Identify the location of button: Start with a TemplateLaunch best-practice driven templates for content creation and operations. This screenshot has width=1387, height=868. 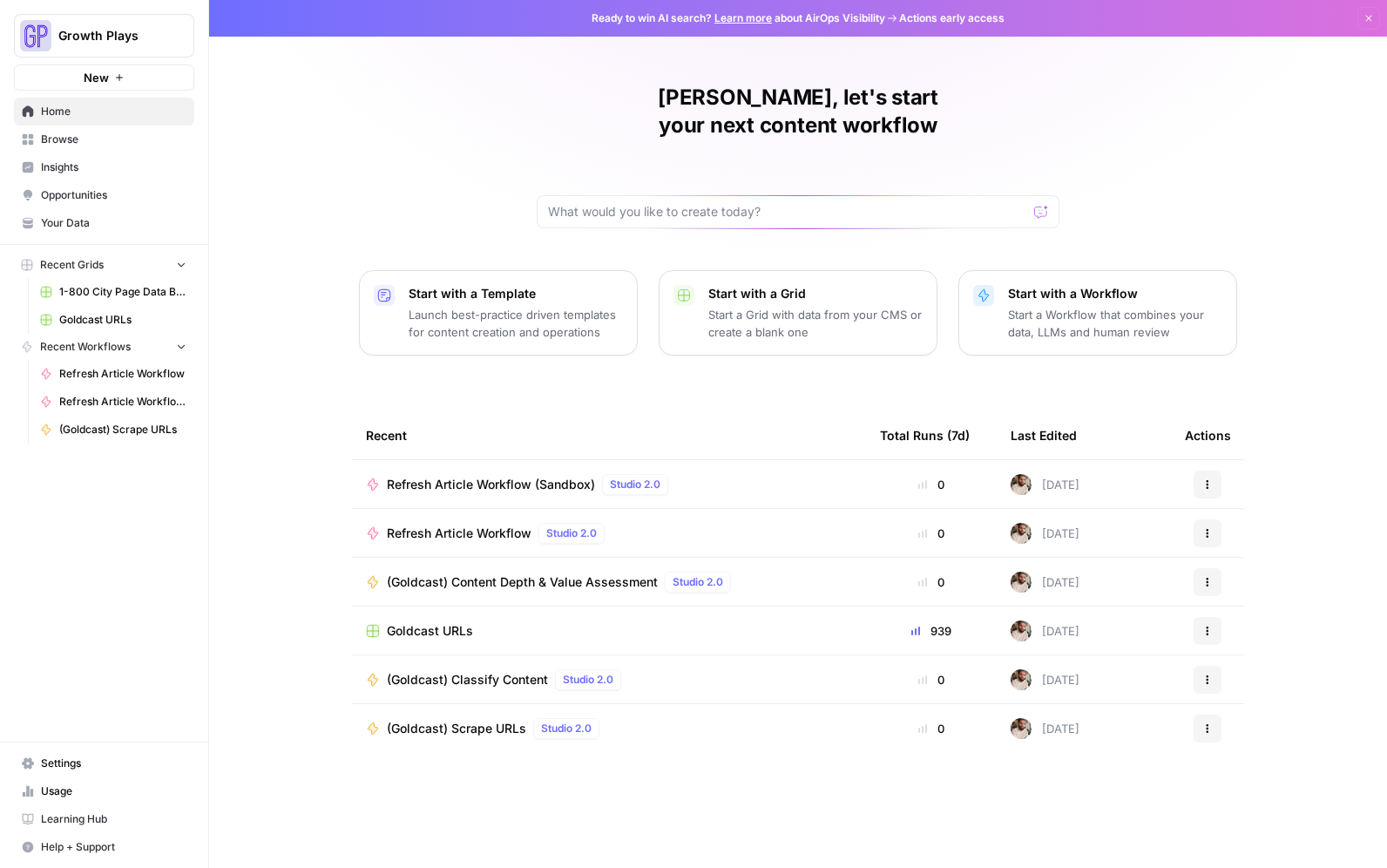
(498, 313).